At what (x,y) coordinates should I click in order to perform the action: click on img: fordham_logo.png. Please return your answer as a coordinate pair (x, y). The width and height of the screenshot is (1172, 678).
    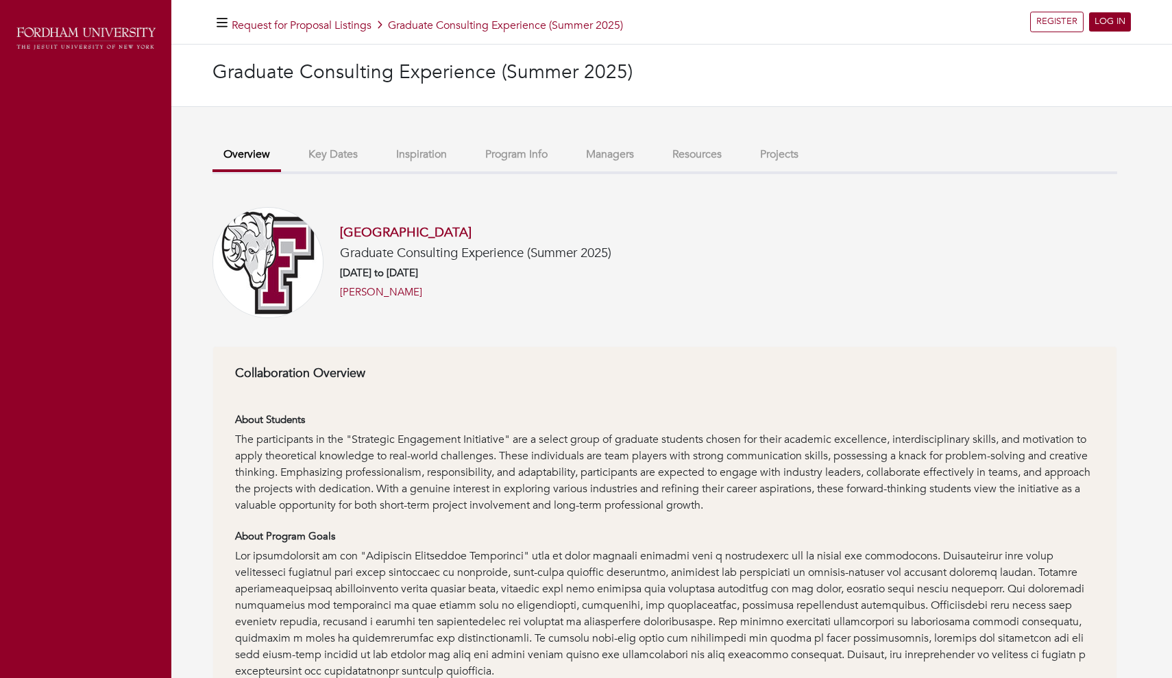
    Looking at the image, I should click on (86, 38).